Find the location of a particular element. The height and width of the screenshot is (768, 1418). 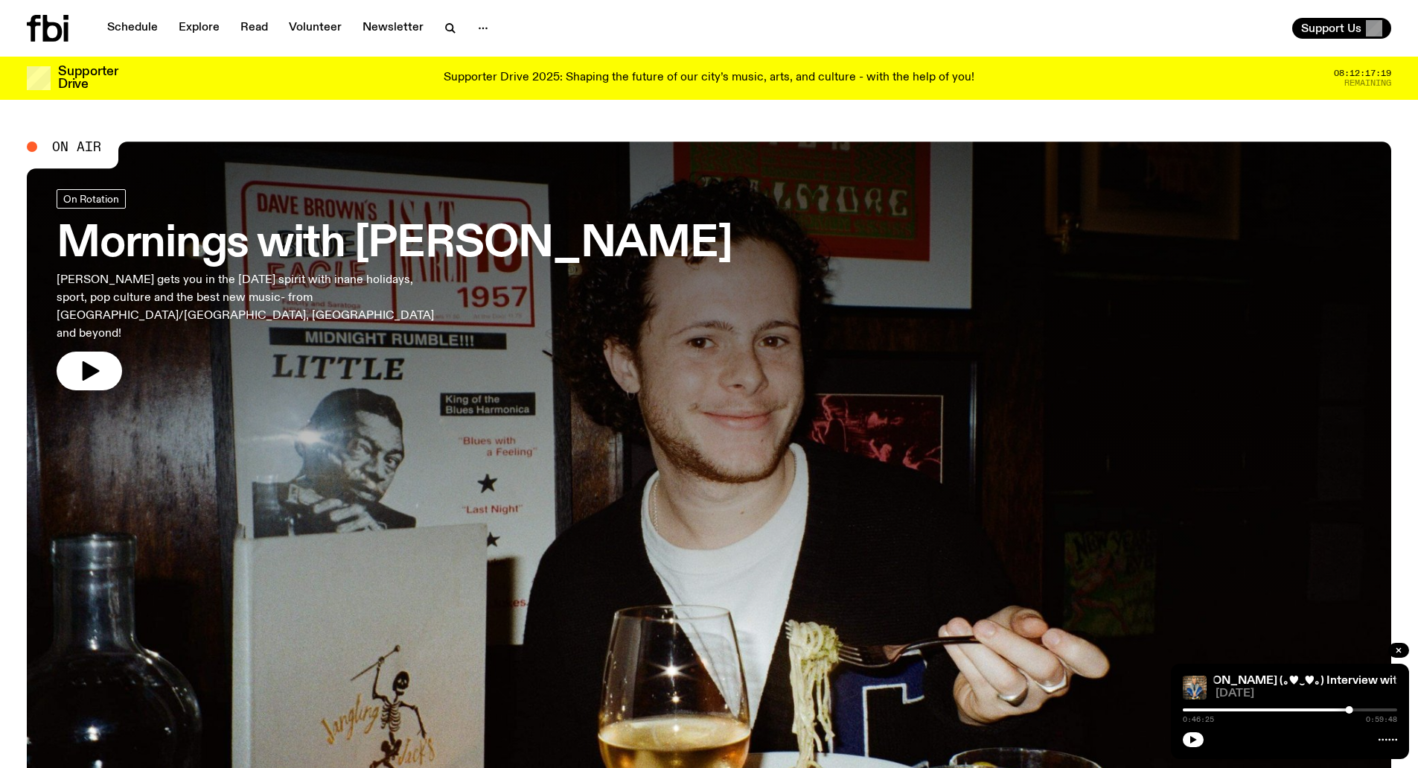

a: Explore is located at coordinates (199, 28).